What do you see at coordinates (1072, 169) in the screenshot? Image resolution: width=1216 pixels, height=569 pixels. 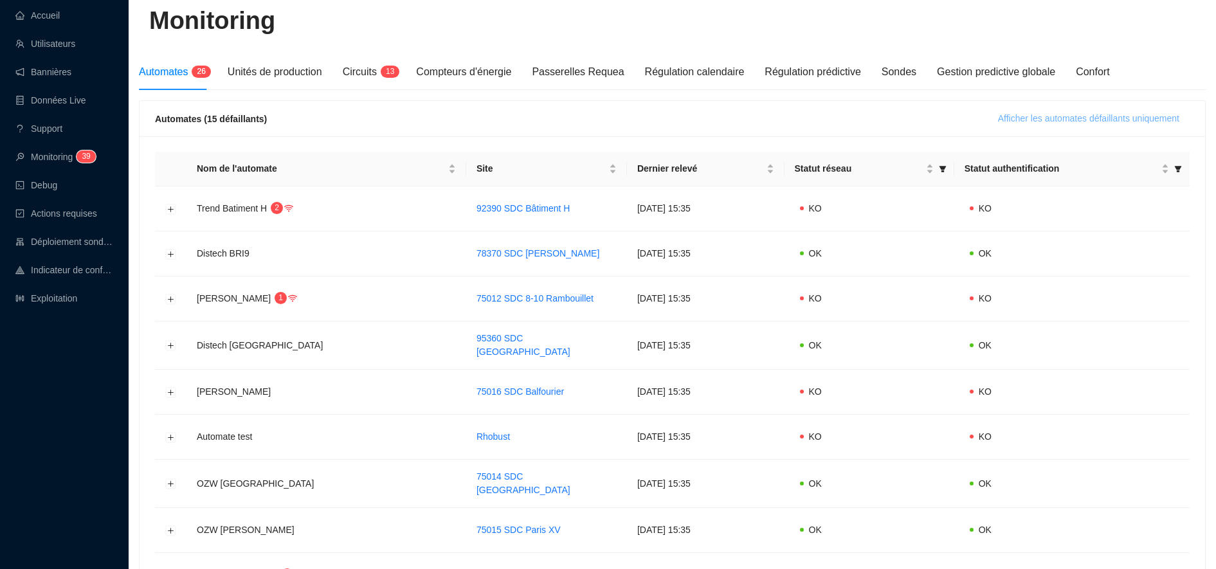 I see `th: Statut authentification` at bounding box center [1072, 169].